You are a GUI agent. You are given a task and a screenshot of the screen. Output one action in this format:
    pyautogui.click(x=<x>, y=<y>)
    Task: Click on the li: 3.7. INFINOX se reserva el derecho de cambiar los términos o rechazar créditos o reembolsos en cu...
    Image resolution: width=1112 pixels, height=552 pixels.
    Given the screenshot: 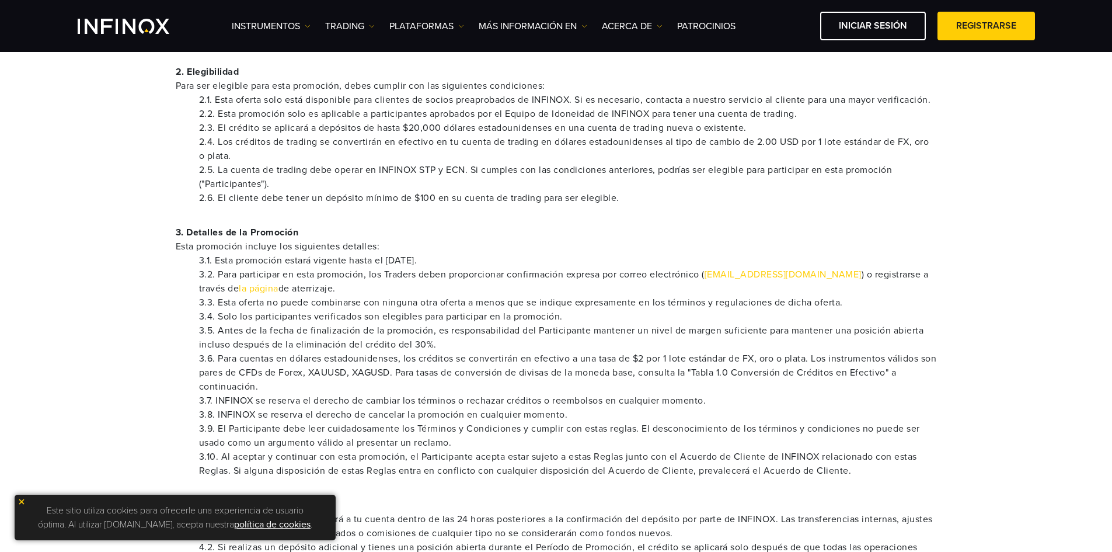 What is the action you would take?
    pyautogui.click(x=568, y=401)
    